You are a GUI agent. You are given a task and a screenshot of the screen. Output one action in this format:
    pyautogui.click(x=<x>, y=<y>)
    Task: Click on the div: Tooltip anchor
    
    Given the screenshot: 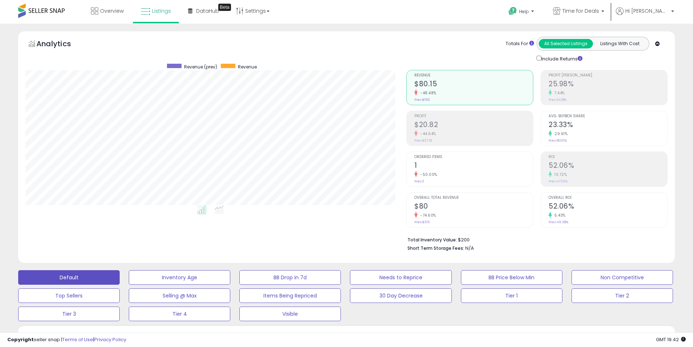 What is the action you would take?
    pyautogui.click(x=225, y=7)
    